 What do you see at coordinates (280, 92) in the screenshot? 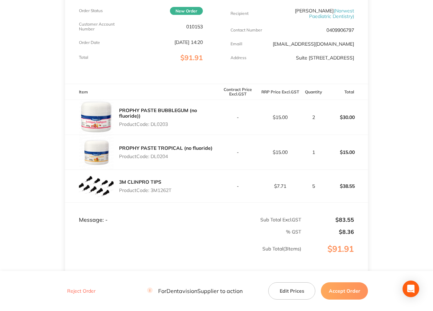
I see `th: RRP Price Excl. GST` at bounding box center [280, 92].